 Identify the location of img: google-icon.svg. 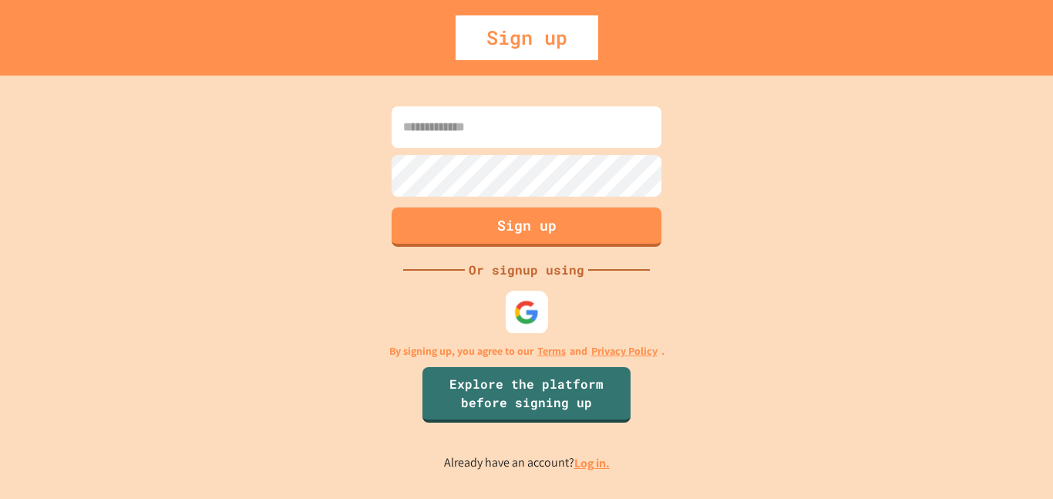
(526, 311).